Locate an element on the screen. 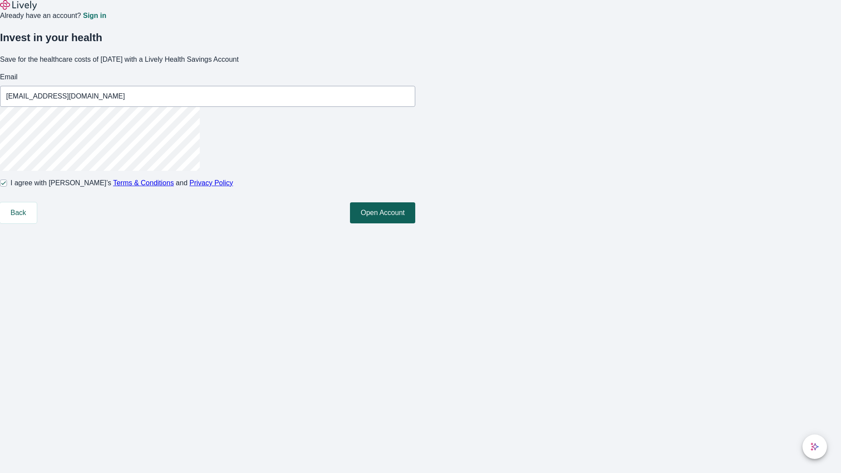 This screenshot has height=473, width=841. a: Terms & Conditions is located at coordinates (143, 183).